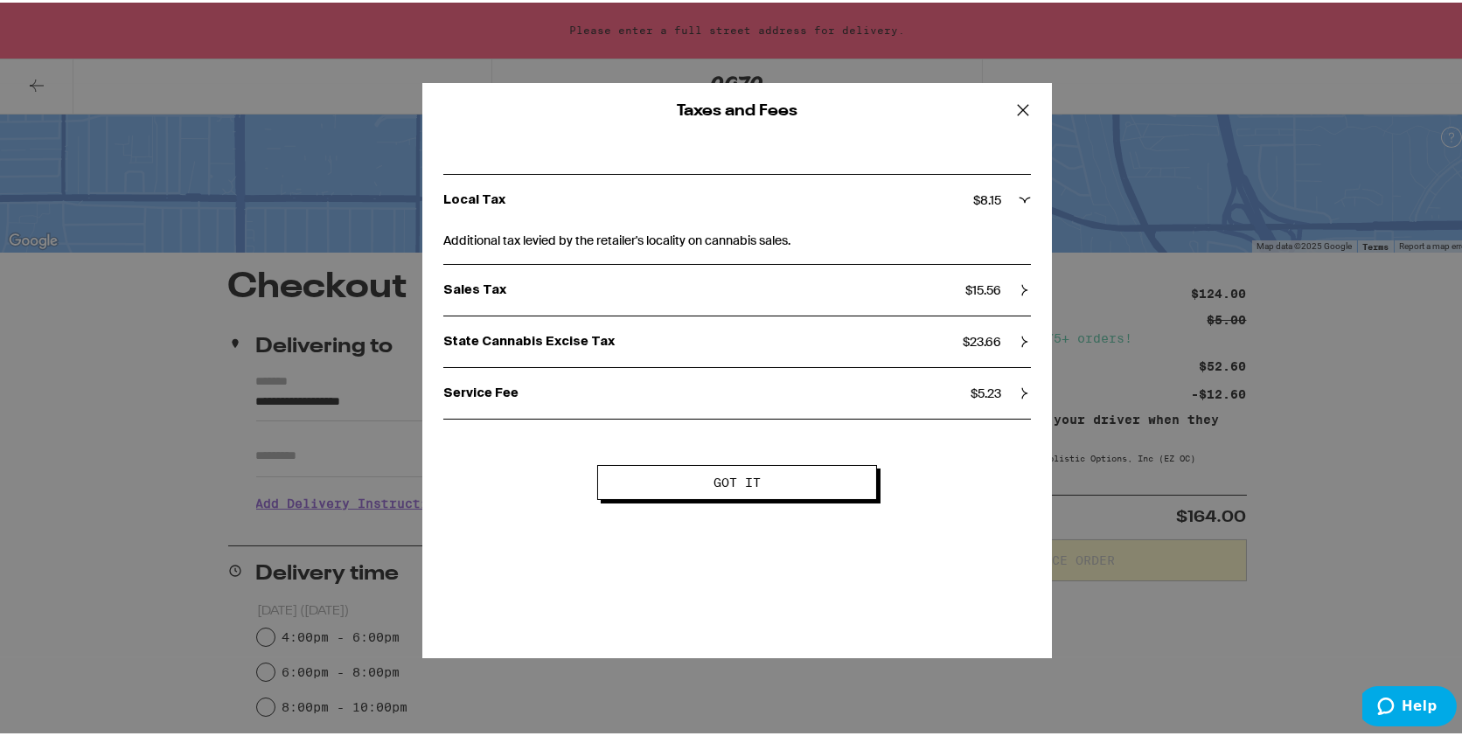 The width and height of the screenshot is (1462, 736). I want to click on p: State Cannabis Excise Tax, so click(703, 339).